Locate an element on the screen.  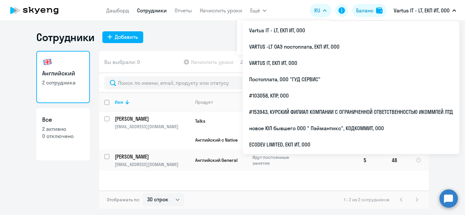
h1: Сотрудники is located at coordinates (65, 37).